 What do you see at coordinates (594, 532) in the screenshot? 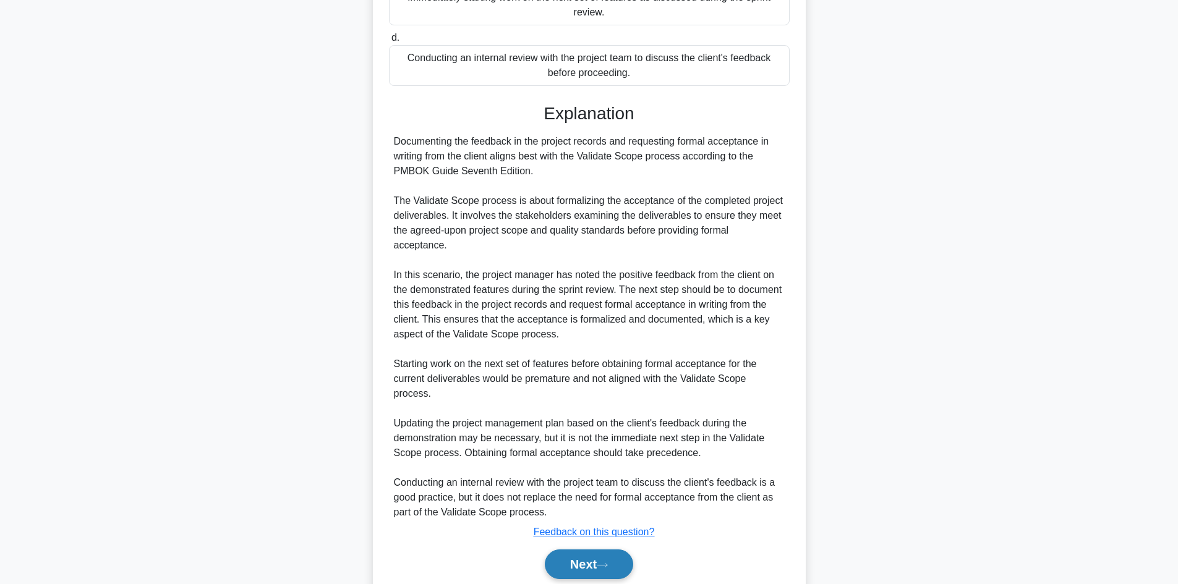
I see `a: Feedback on this question?` at bounding box center [594, 532].